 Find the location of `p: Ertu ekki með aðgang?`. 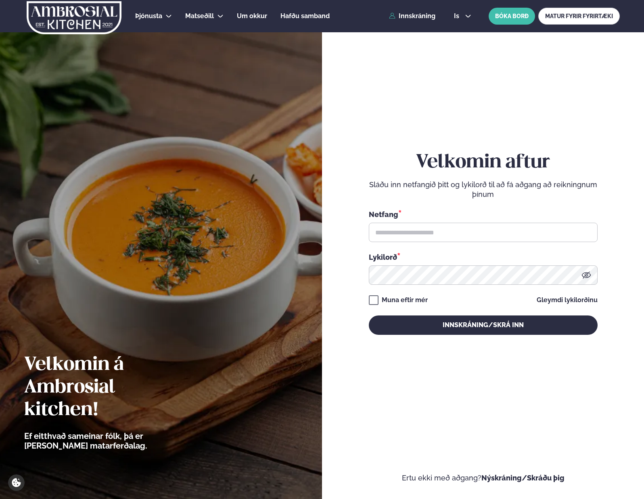

p: Ertu ekki með aðgang? is located at coordinates (483, 478).